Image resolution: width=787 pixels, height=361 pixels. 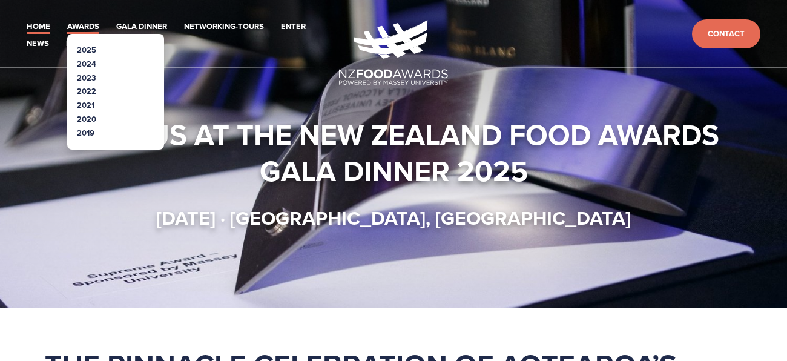 What do you see at coordinates (87, 64) in the screenshot?
I see `a: 2024` at bounding box center [87, 64].